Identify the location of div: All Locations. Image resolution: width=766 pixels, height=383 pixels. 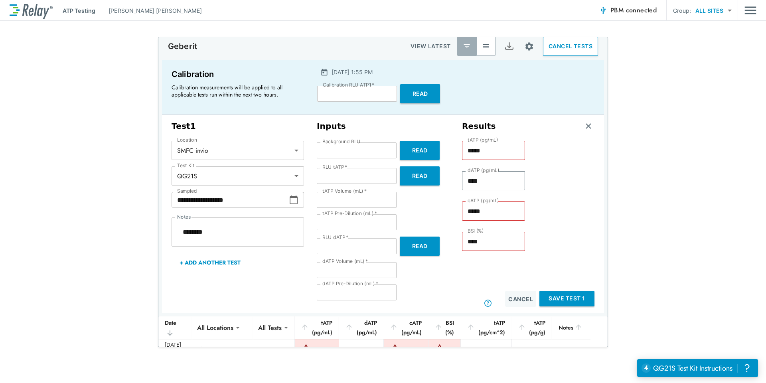
(215, 328).